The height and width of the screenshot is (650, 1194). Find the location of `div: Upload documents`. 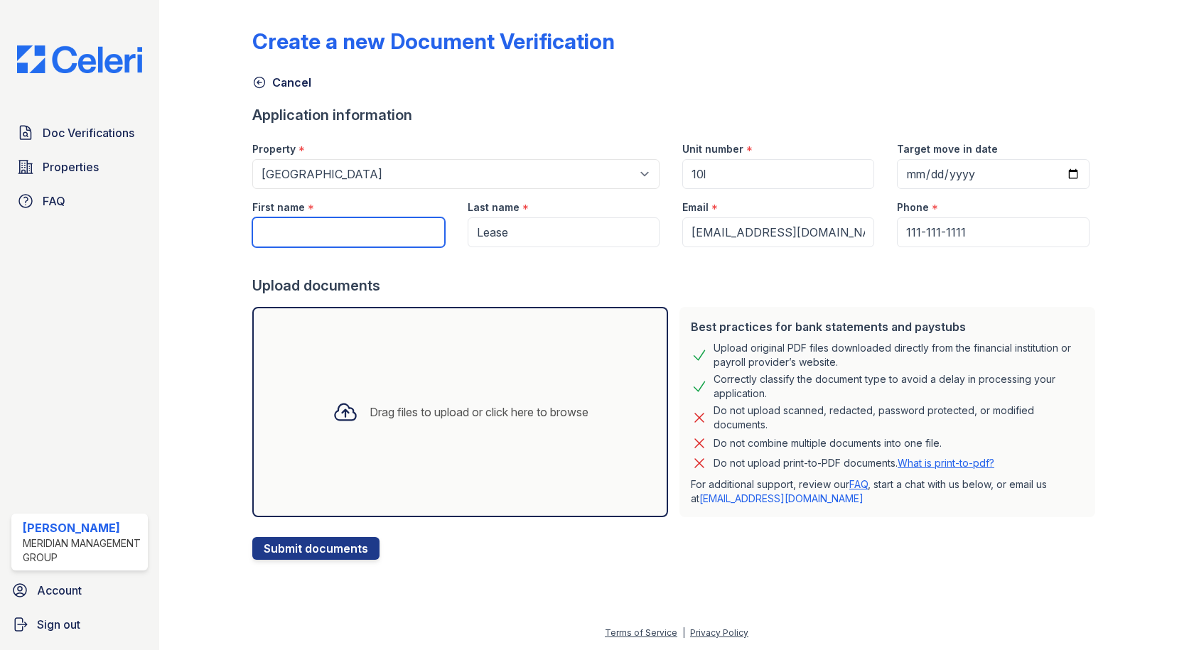

div: Upload documents is located at coordinates (676, 286).